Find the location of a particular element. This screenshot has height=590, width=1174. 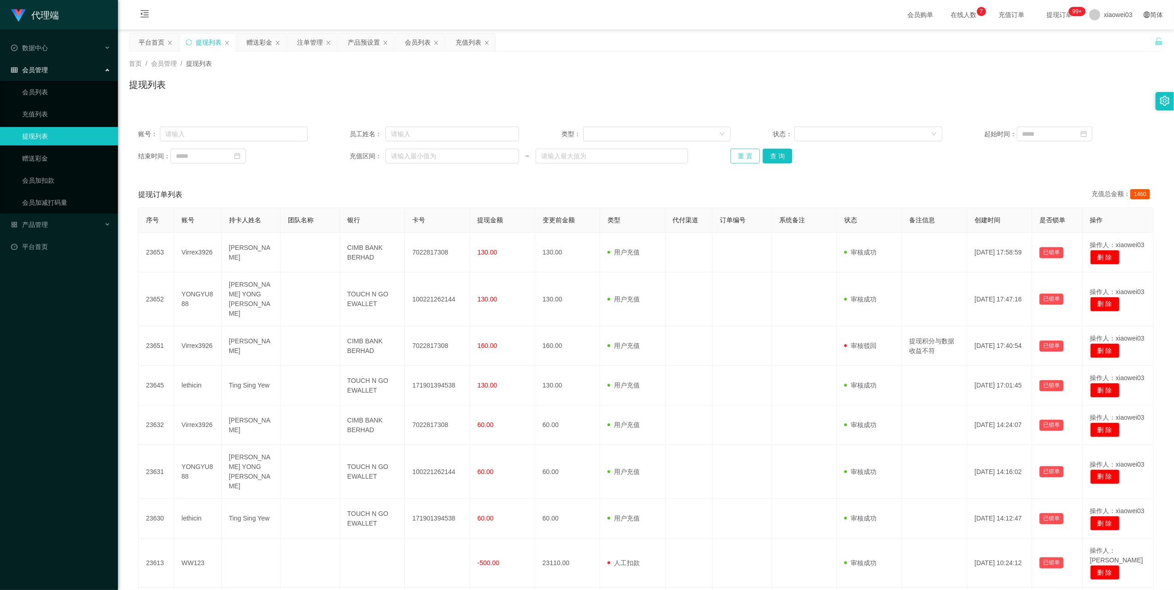

span: 起始时间： is located at coordinates (1001, 134).